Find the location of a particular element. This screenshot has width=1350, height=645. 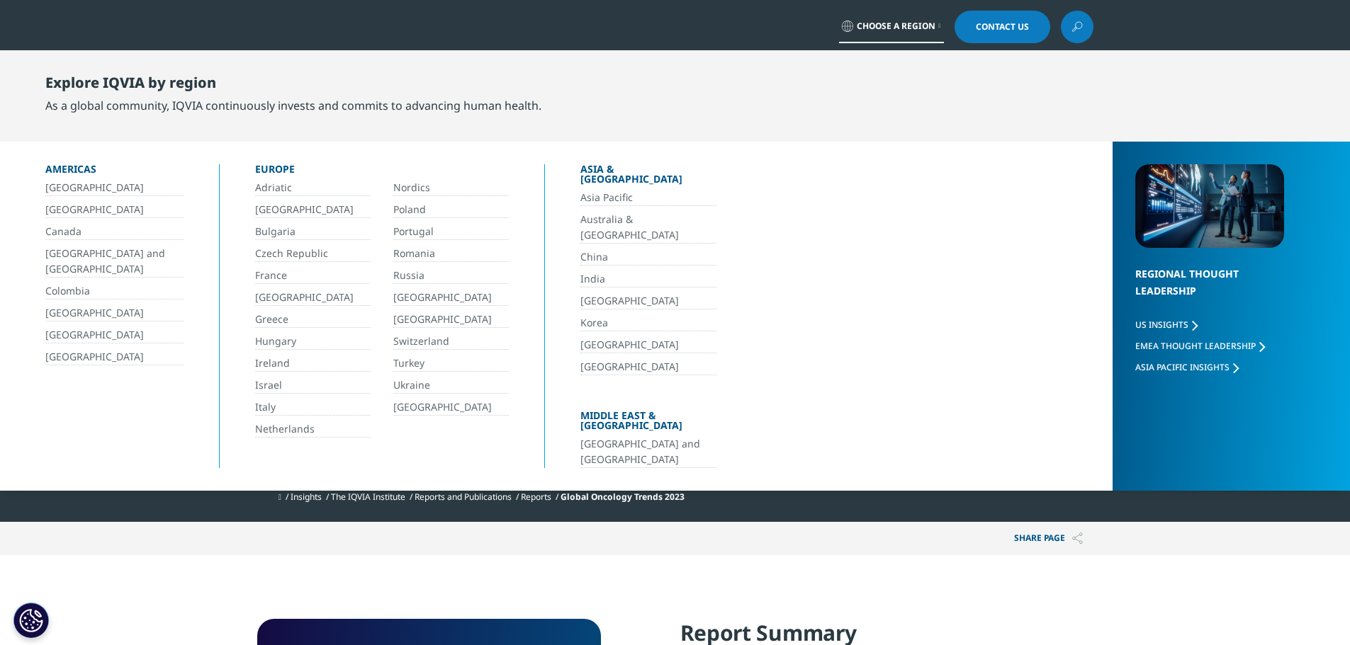

div: Europe is located at coordinates (382, 172).